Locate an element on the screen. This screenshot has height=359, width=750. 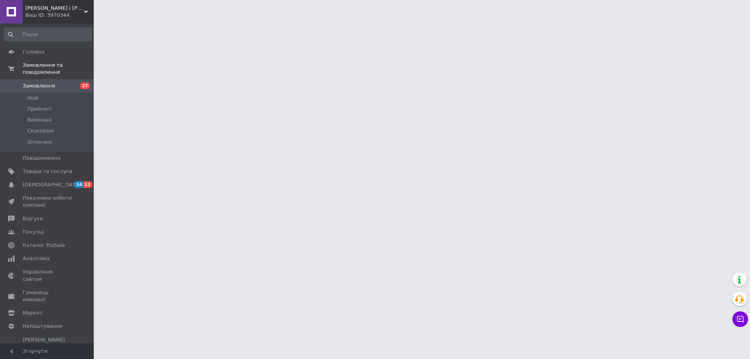
span: Пивовар і Винокур is located at coordinates (55, 8).